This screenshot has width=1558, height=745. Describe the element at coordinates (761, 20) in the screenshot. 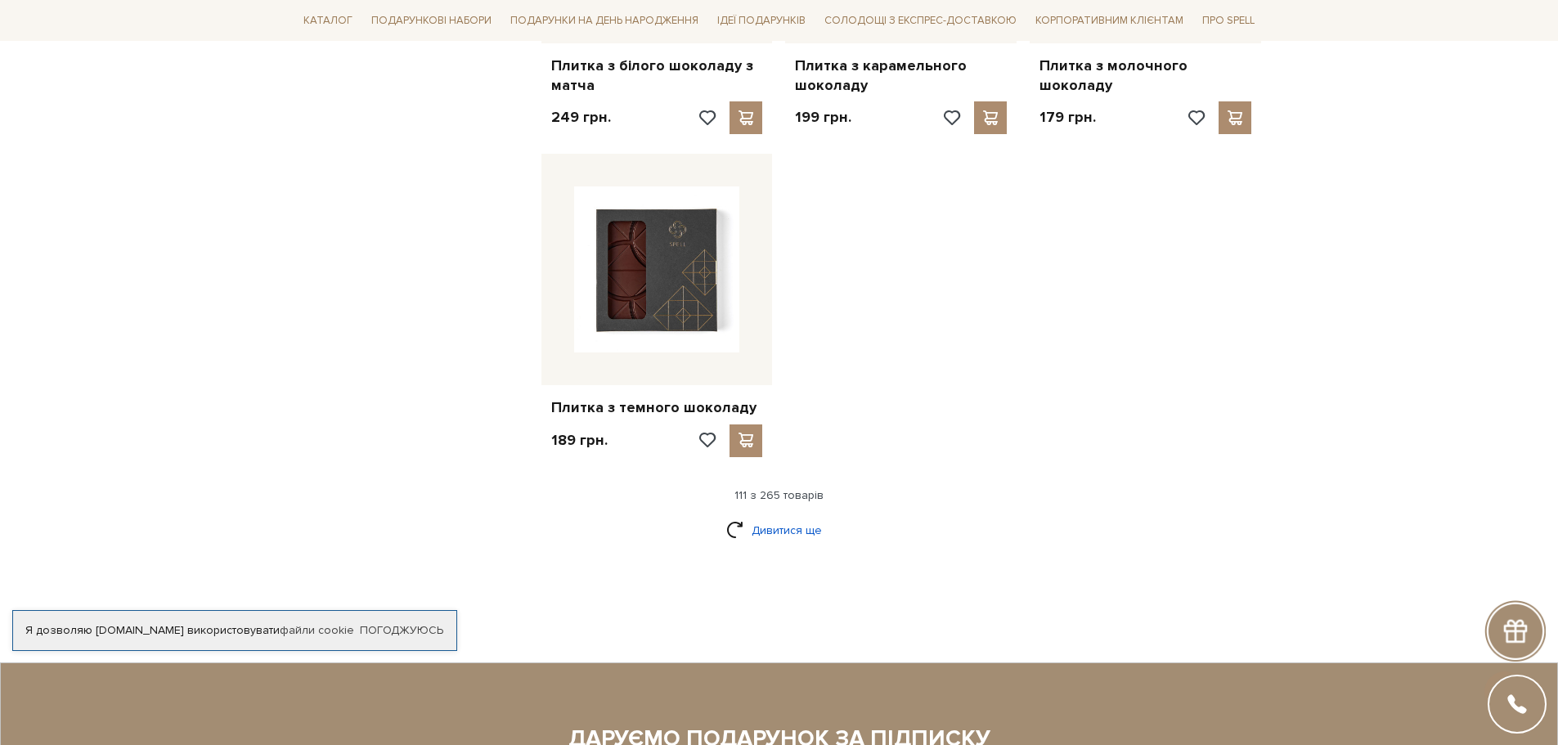

I see `span: Ідеї подарунків` at that location.